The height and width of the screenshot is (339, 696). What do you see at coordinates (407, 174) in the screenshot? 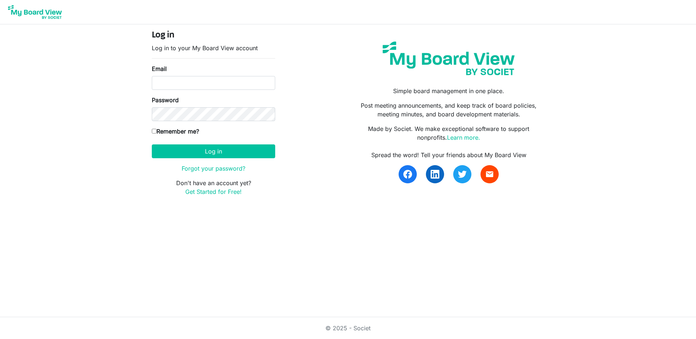
I see `img: facebook.svg` at bounding box center [407, 174].